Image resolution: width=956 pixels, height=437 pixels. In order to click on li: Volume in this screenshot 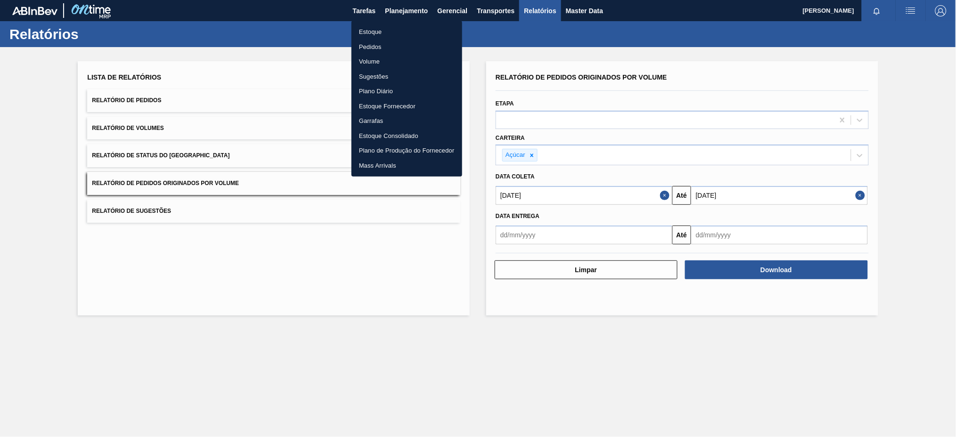, I will do `click(407, 62)`.